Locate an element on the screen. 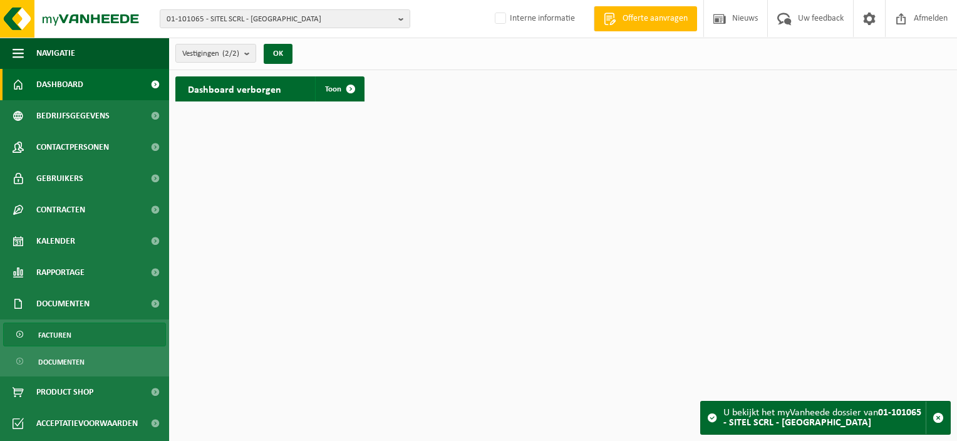 This screenshot has width=957, height=441. span: Kalender is located at coordinates (56, 241).